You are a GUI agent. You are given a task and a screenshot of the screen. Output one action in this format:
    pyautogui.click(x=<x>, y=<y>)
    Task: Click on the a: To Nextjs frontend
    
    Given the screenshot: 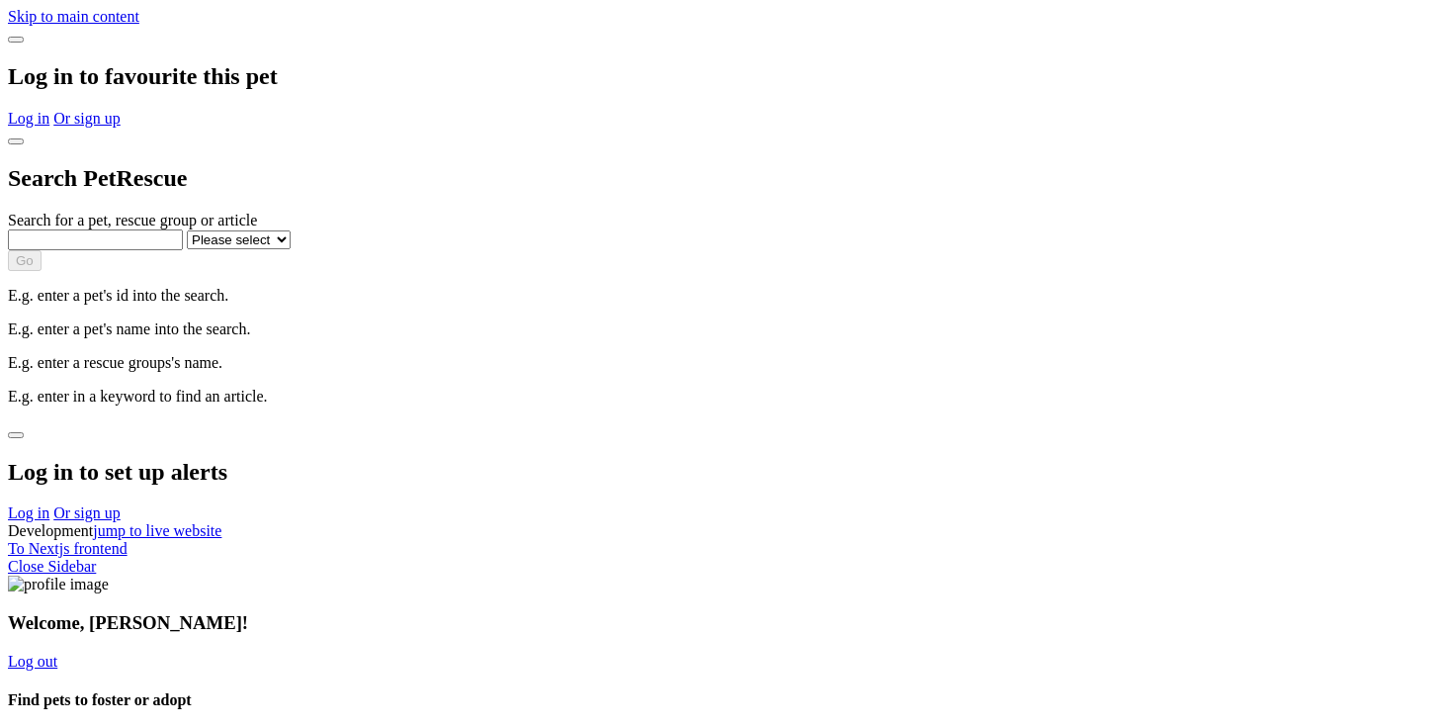 What is the action you would take?
    pyautogui.click(x=67, y=548)
    